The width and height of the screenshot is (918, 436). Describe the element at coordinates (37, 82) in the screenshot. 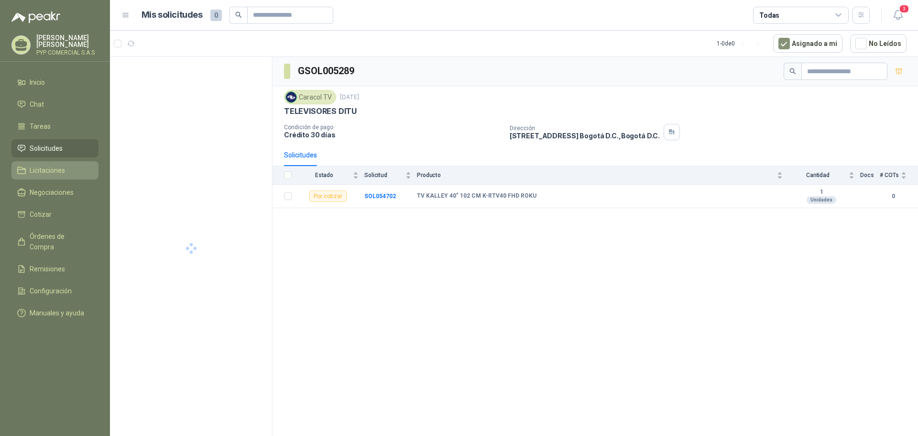

I see `span: Inicio` at that location.